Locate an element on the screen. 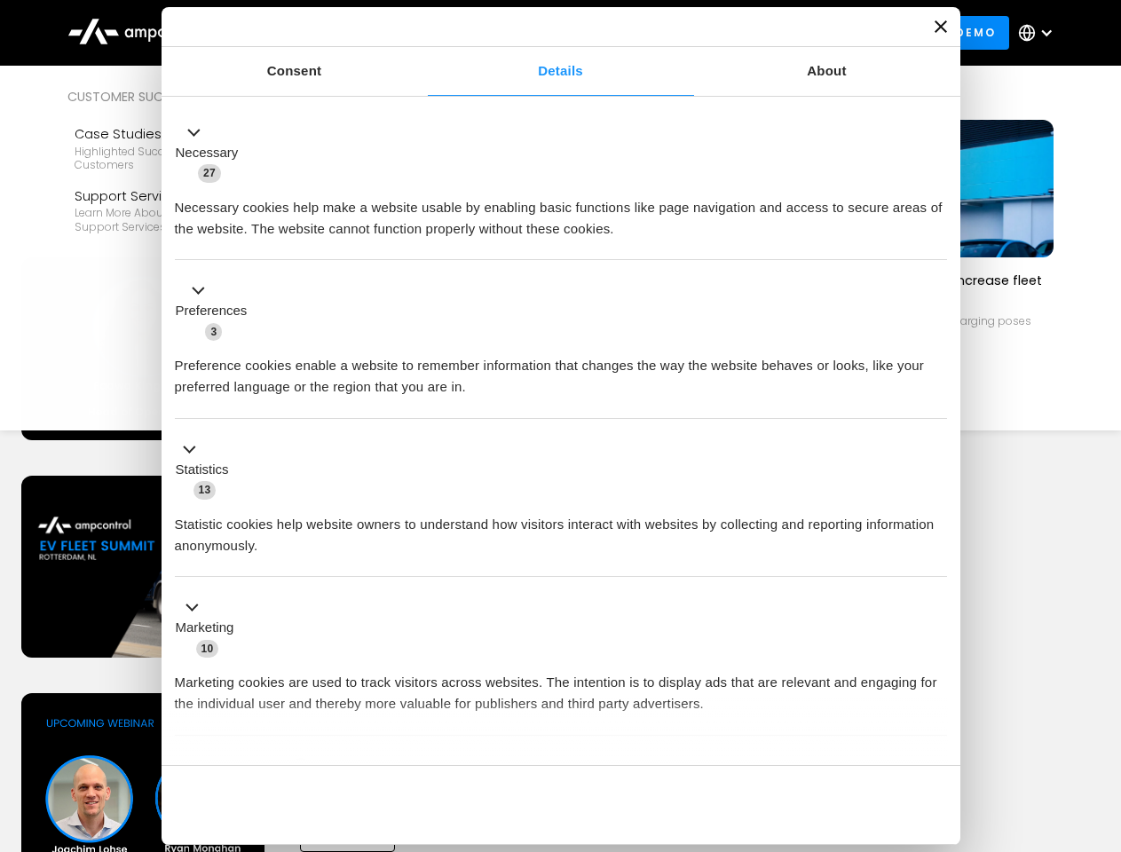 Image resolution: width=1121 pixels, height=852 pixels. div: Case Studies is located at coordinates (177, 134).